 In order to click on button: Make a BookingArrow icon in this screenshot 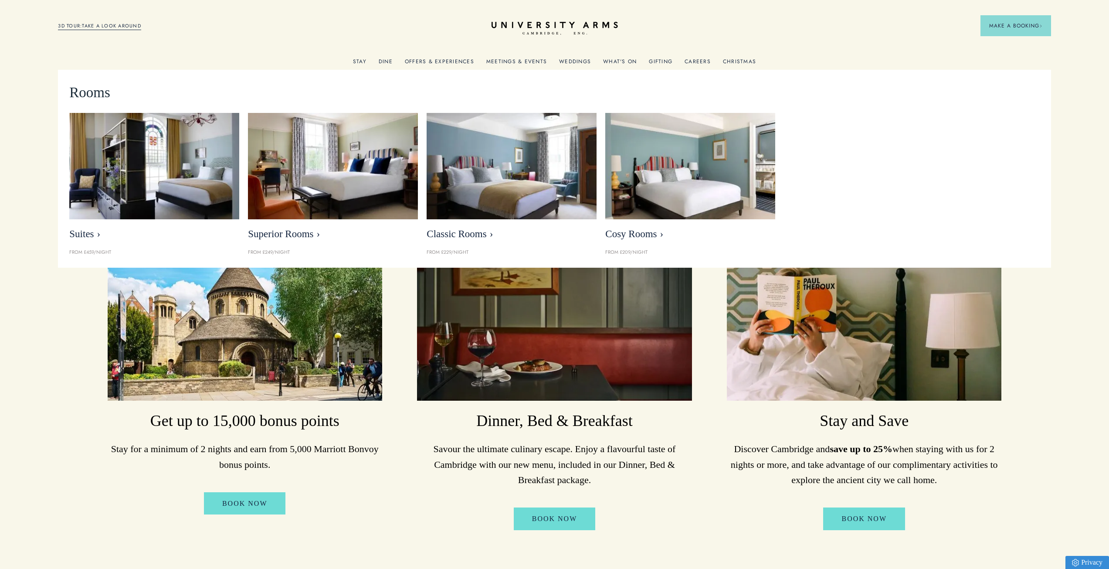, I will do `click(1016, 26)`.